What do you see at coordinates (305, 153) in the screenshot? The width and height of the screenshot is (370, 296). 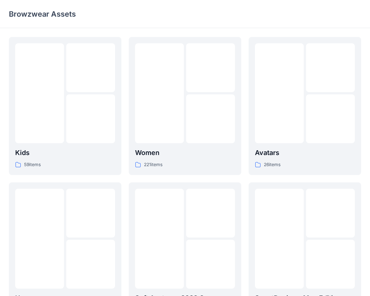 I see `p: Avatars` at bounding box center [305, 153].